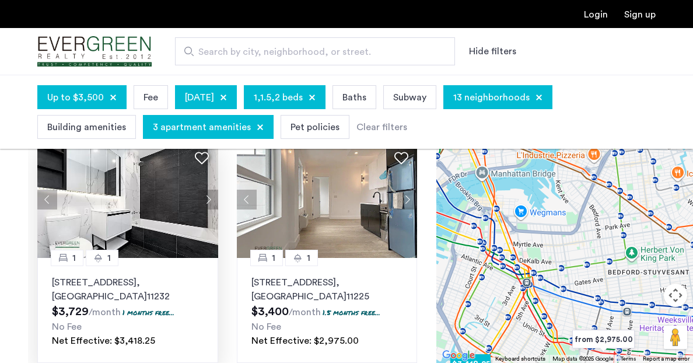  What do you see at coordinates (86, 127) in the screenshot?
I see `span: Building amenities` at bounding box center [86, 127].